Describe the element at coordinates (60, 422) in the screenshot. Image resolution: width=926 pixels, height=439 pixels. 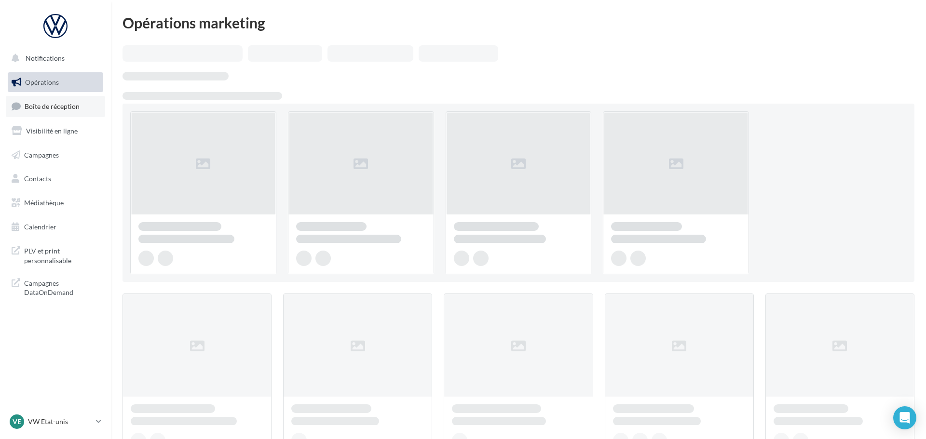
I see `p: VW Etat-unis` at that location.